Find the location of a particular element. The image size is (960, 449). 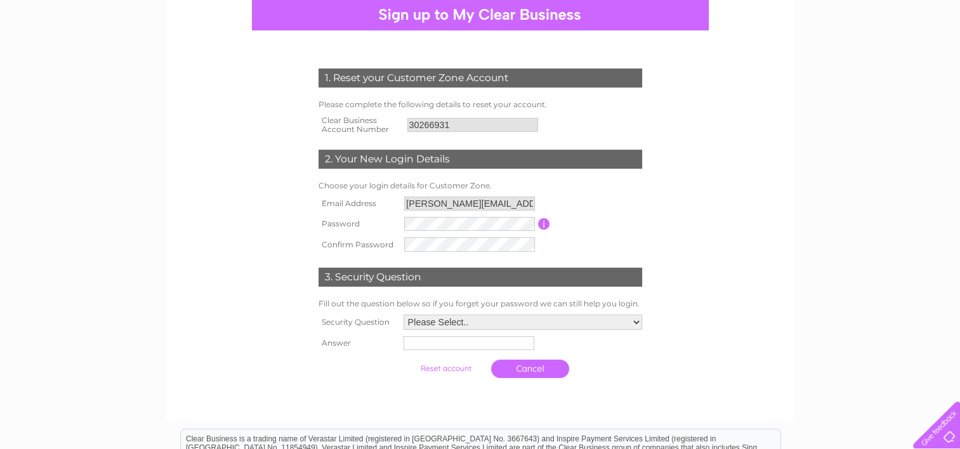

a: Water is located at coordinates (794, 58).